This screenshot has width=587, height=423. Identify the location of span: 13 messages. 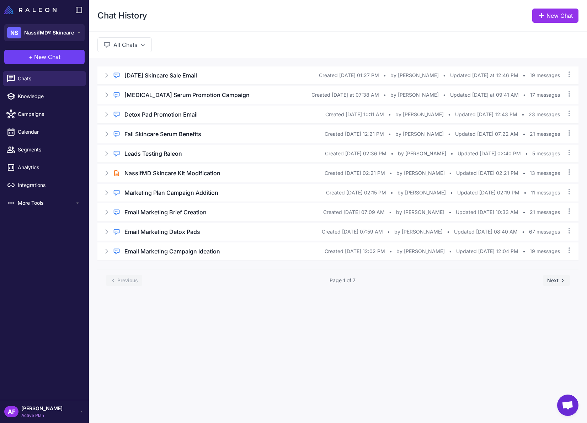
(545, 173).